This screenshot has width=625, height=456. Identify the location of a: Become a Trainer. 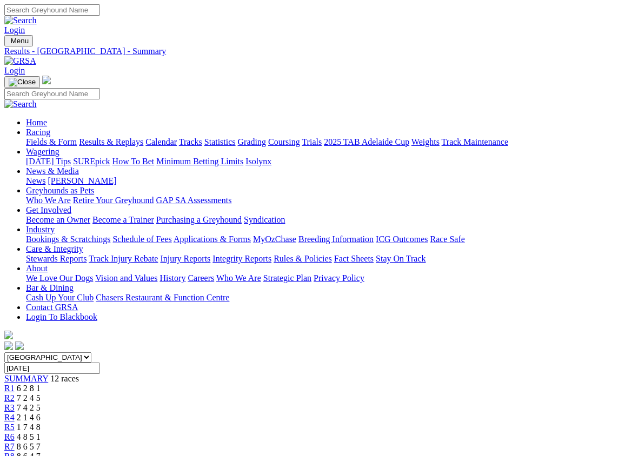
(123, 220).